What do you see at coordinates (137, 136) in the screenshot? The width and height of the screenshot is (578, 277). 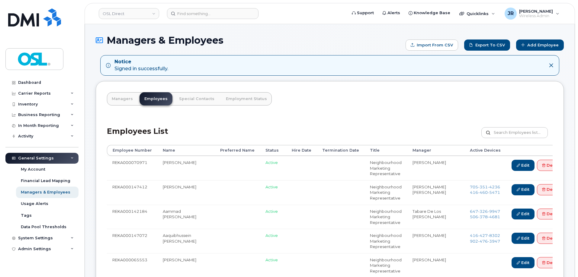 I see `h2: Employees List` at bounding box center [137, 136].